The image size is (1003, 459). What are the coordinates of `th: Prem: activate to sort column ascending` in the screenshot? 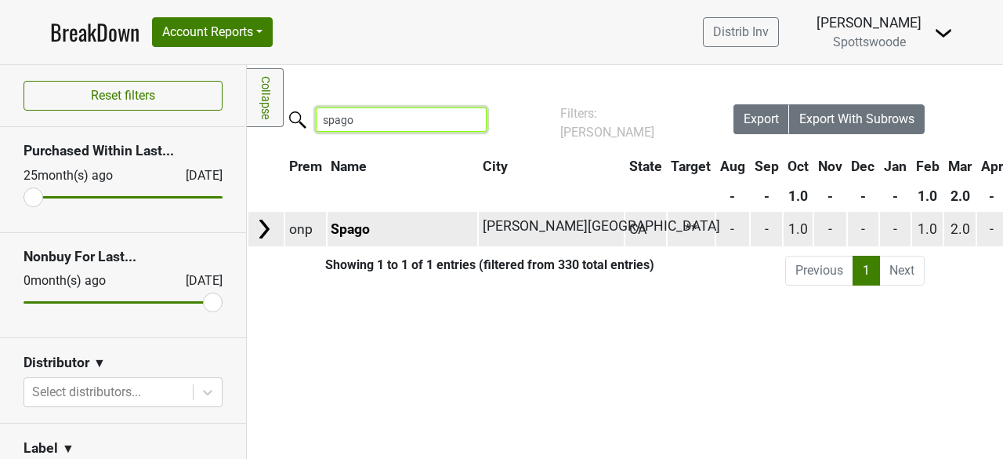 It's located at (306, 166).